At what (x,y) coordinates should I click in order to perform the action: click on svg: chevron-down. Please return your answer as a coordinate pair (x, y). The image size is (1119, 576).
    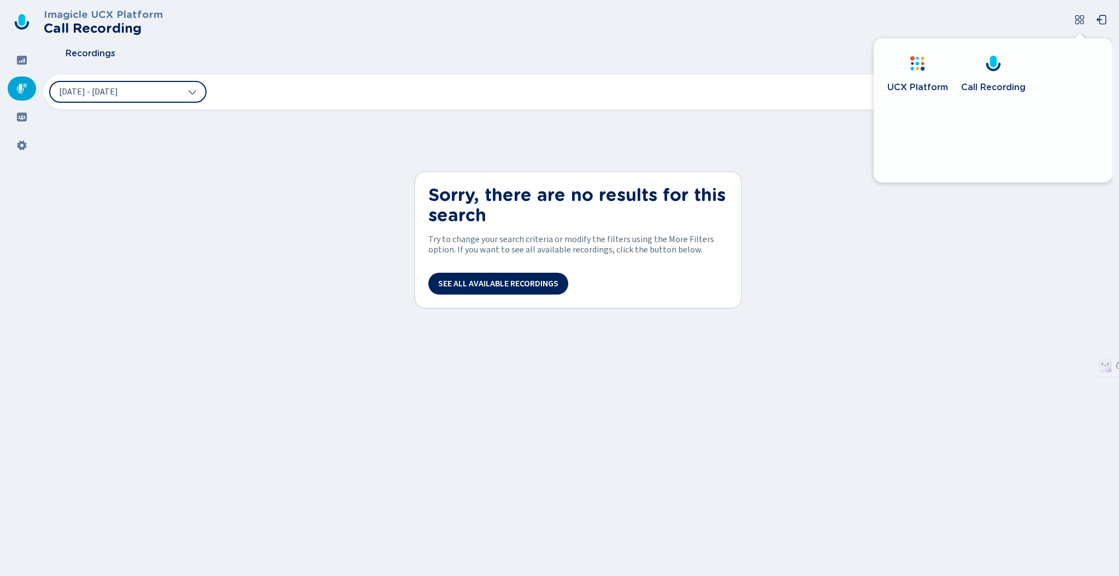
    Looking at the image, I should click on (192, 92).